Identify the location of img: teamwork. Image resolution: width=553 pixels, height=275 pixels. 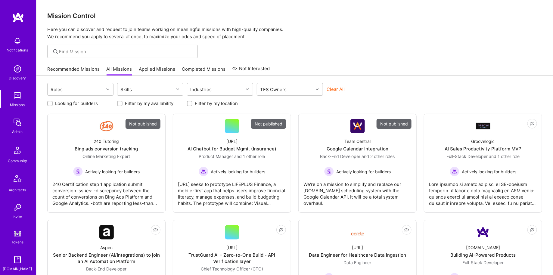
(17, 96).